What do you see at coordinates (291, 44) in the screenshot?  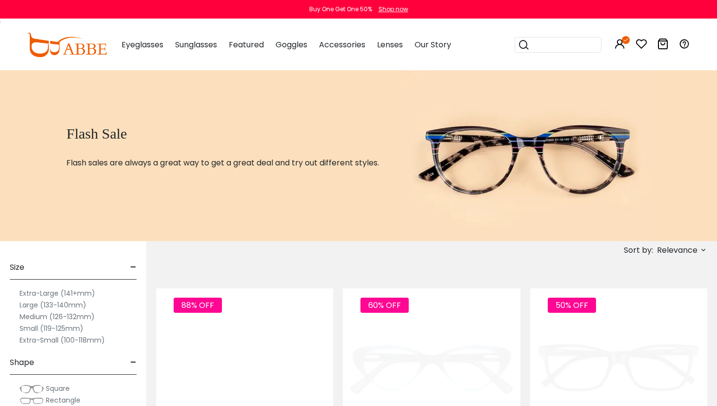 I see `span: Goggles` at bounding box center [291, 44].